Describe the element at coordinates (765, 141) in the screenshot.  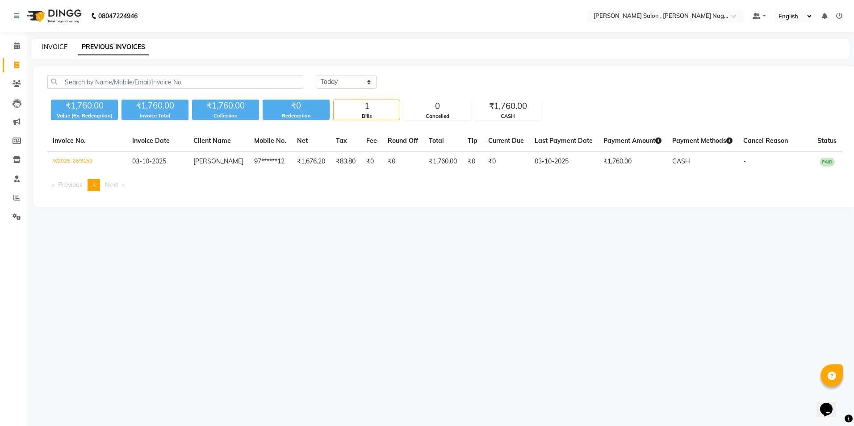
I see `span: Cancel Reason` at that location.